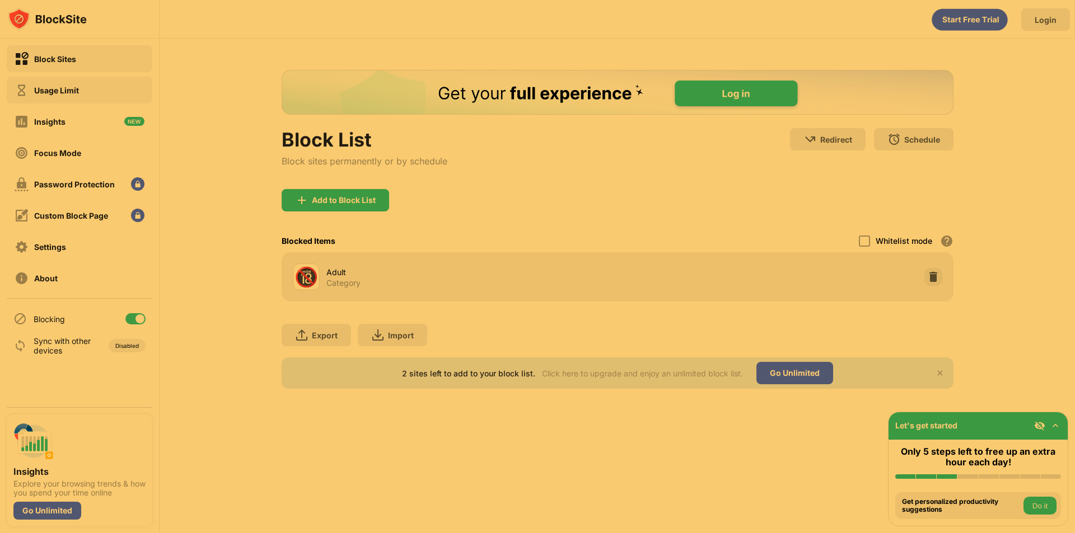  What do you see at coordinates (903, 241) in the screenshot?
I see `div: Whitelist mode` at bounding box center [903, 241].